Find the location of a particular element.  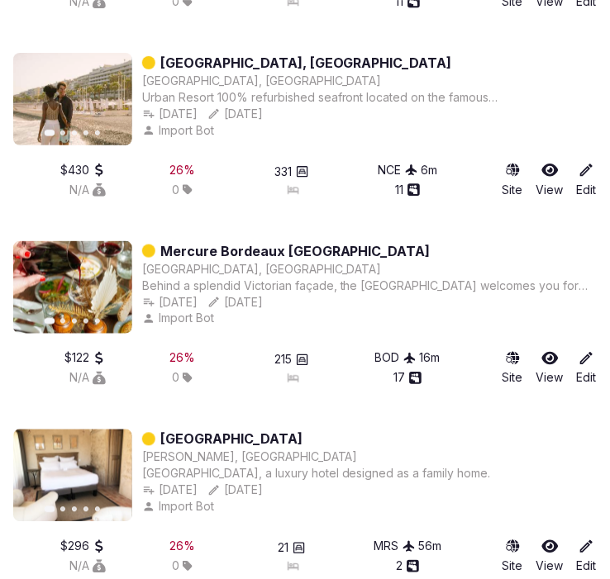

div: 17 is located at coordinates (408, 379).